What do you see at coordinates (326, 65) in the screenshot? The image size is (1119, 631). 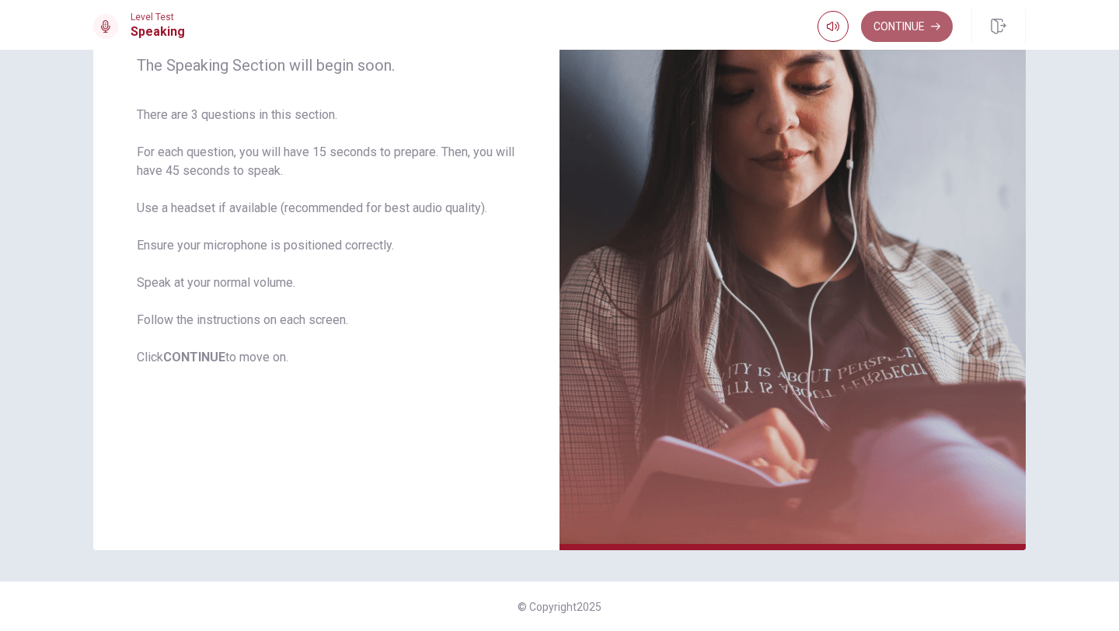 I see `span: The Speaking Section will begin soon.` at bounding box center [326, 65].